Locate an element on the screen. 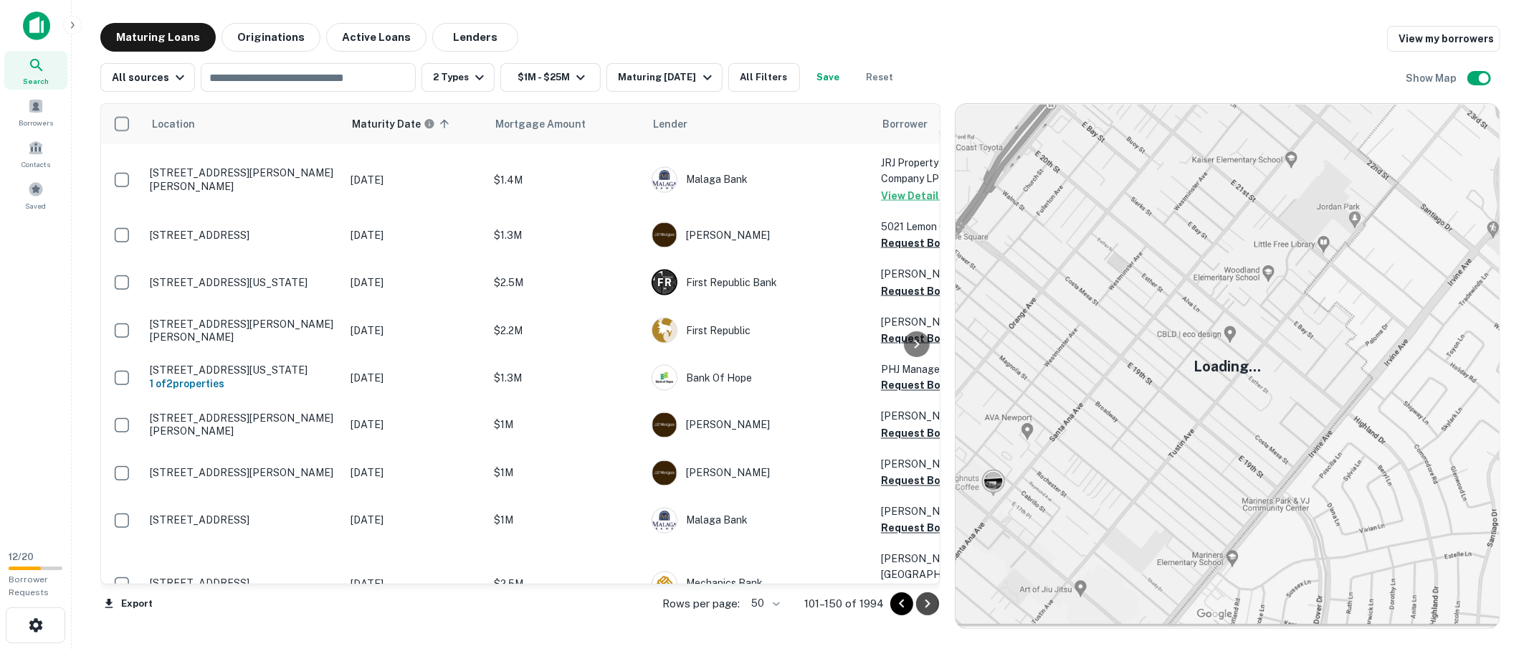 The height and width of the screenshot is (649, 1529). div: First Republic Bank is located at coordinates (759, 282).